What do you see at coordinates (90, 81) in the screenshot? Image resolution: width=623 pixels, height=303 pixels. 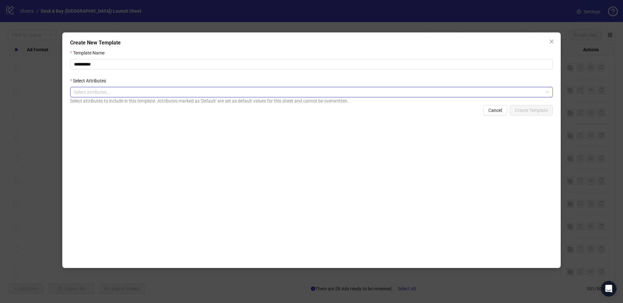 I see `label: Select Attributes` at bounding box center [90, 81].